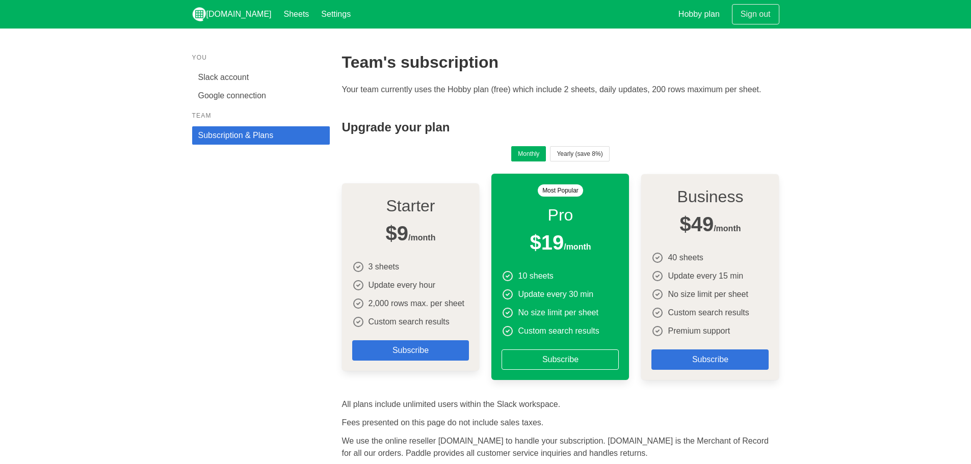 Image resolution: width=971 pixels, height=464 pixels. What do you see at coordinates (561, 62) in the screenshot?
I see `h2: Team's subscription` at bounding box center [561, 62].